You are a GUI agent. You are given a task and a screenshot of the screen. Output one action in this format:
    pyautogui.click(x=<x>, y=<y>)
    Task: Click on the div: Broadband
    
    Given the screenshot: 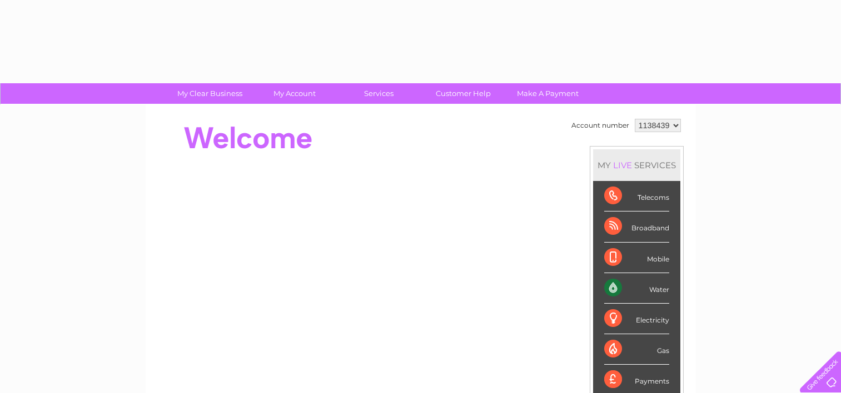 What is the action you would take?
    pyautogui.click(x=636, y=227)
    